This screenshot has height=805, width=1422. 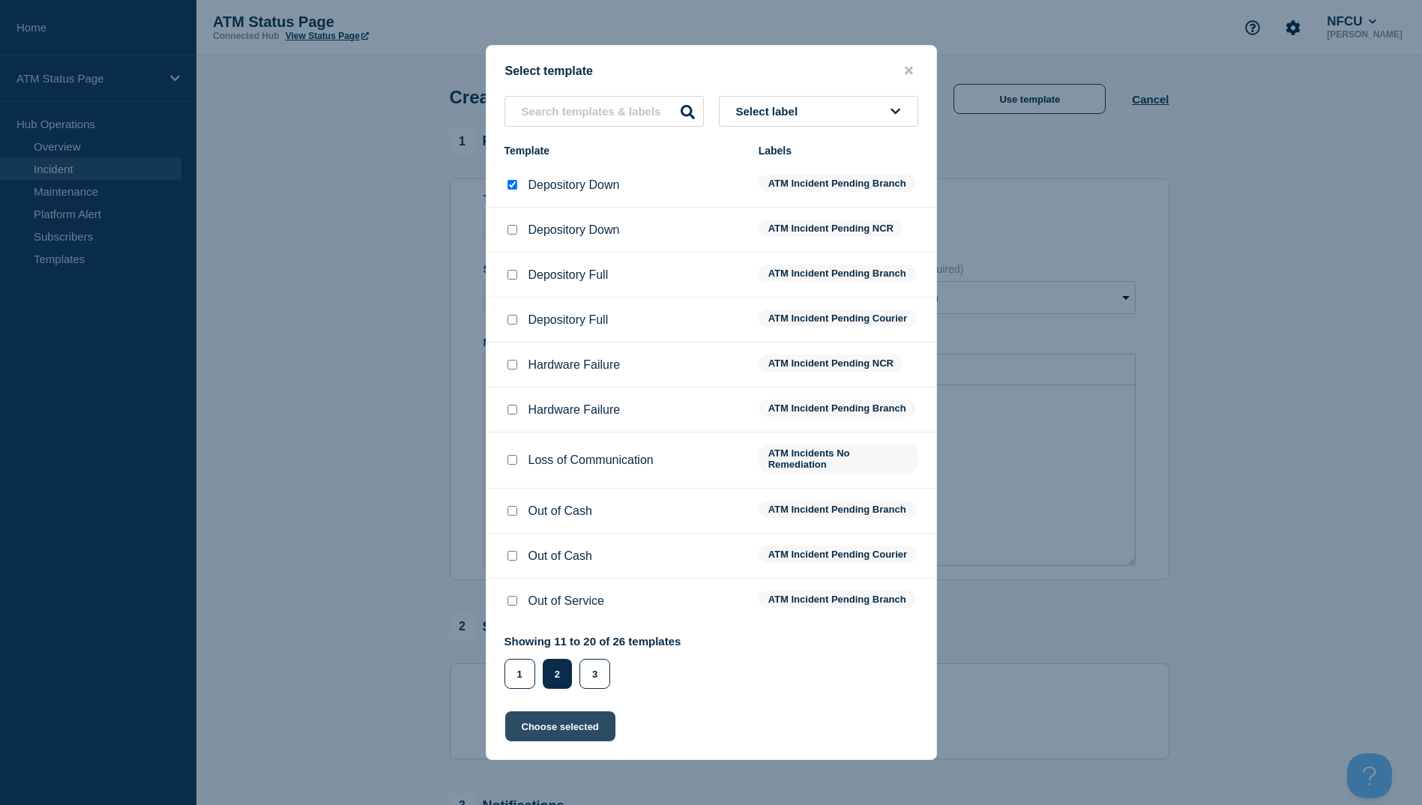 What do you see at coordinates (624, 151) in the screenshot?
I see `div: Template` at bounding box center [624, 151].